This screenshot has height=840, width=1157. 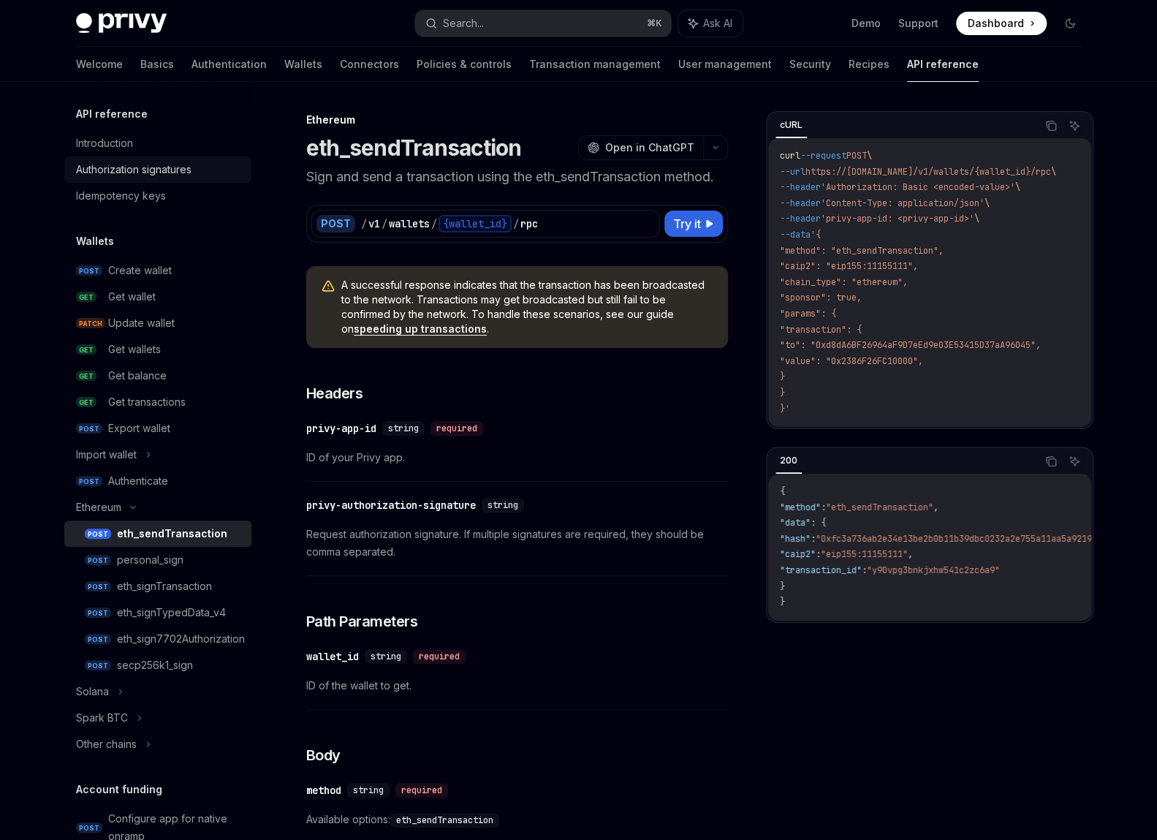 What do you see at coordinates (229, 64) in the screenshot?
I see `a: Authentication` at bounding box center [229, 64].